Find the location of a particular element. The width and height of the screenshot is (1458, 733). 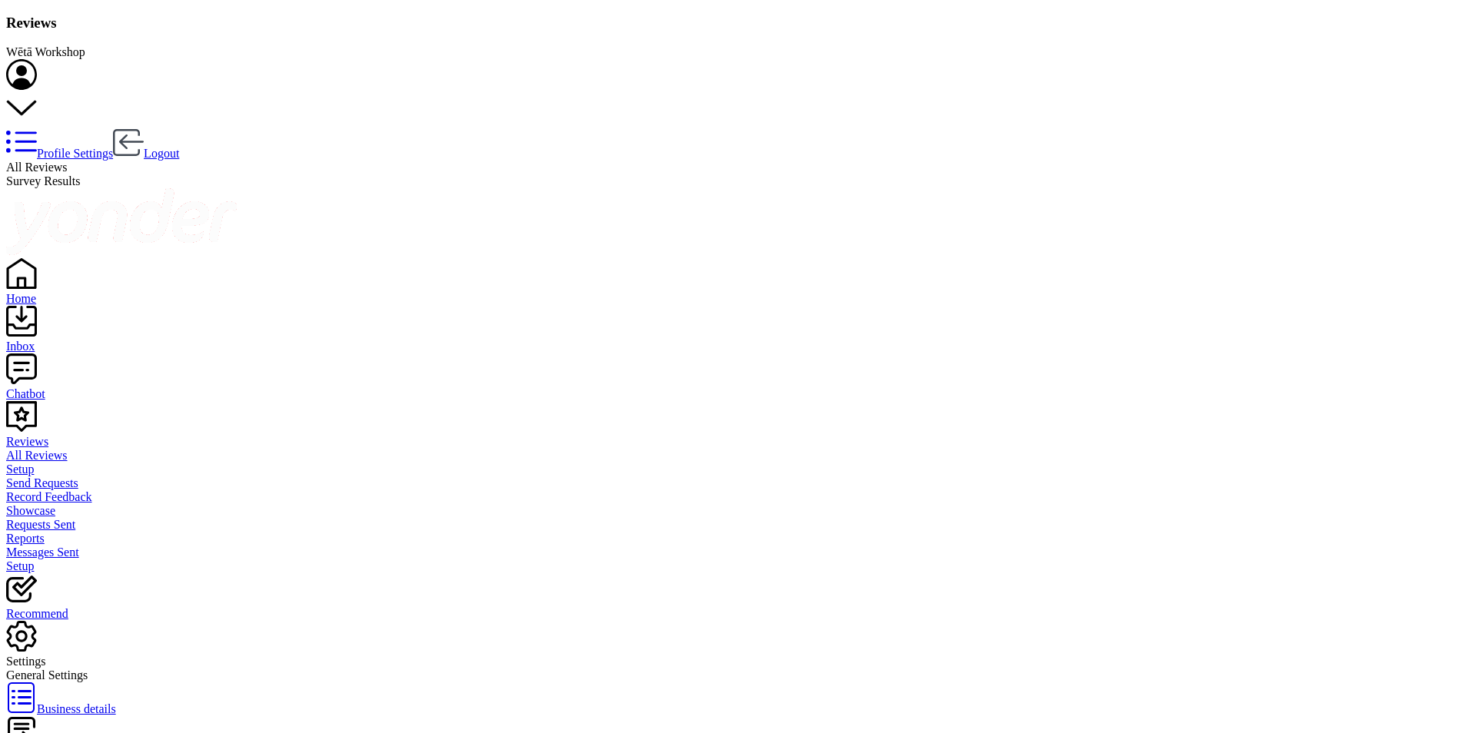

a: Reports is located at coordinates (729, 539).